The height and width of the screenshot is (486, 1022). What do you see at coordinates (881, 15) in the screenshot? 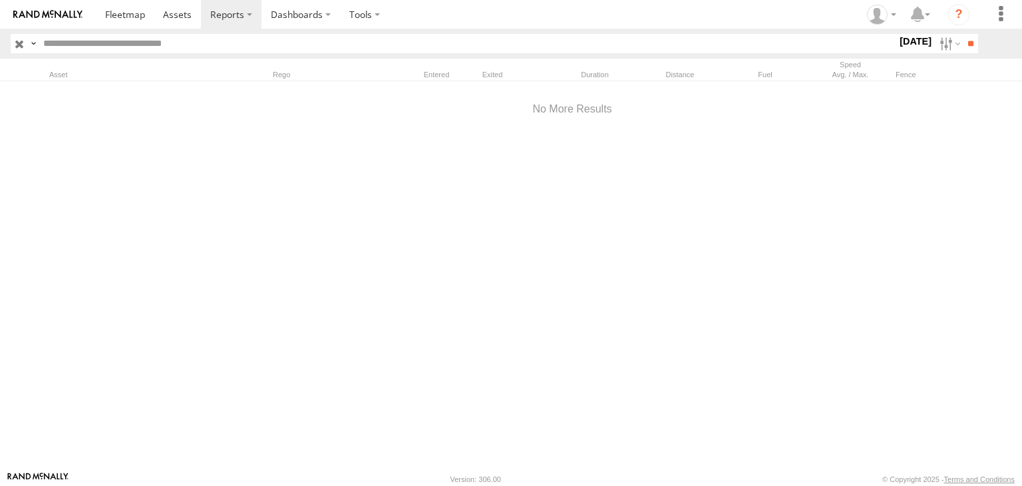
I see `div: Zulema McIntosch` at bounding box center [881, 15].